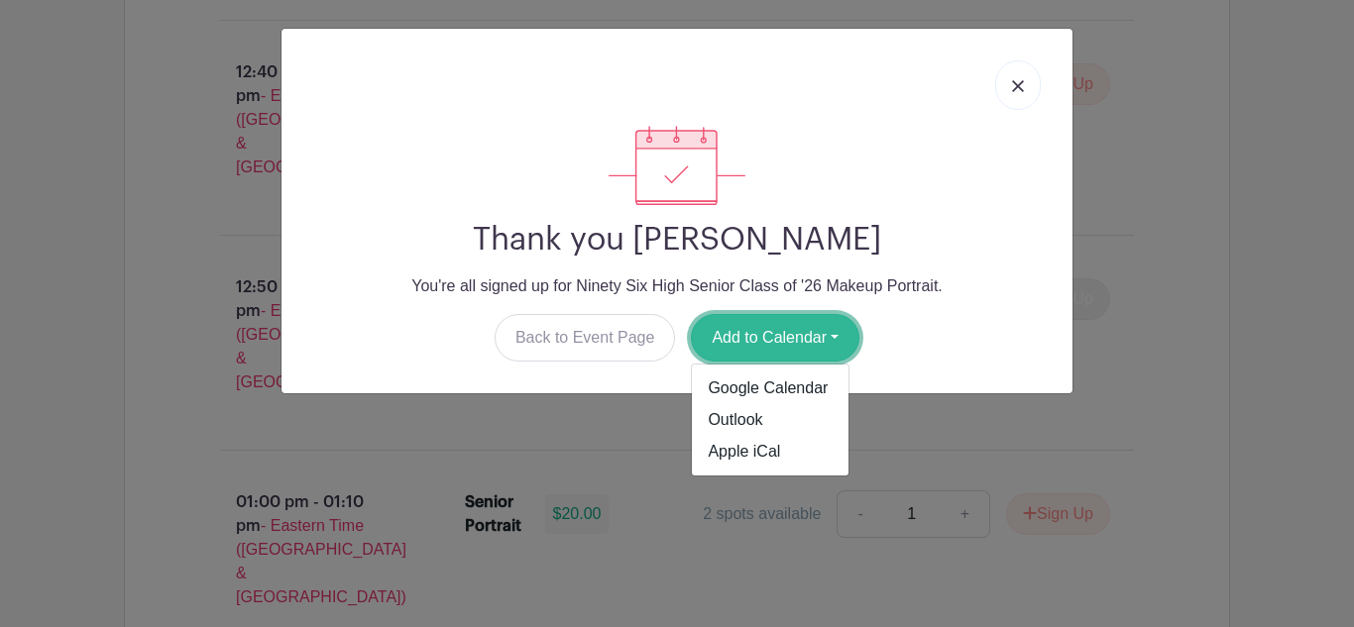 Image resolution: width=1354 pixels, height=627 pixels. Describe the element at coordinates (677, 165) in the screenshot. I see `img: signup_complete-c468d5dda3e2740ee63a24cb0ba0d3ce5d8a4ecd24259e683200fb1569d990c8.svg` at that location.